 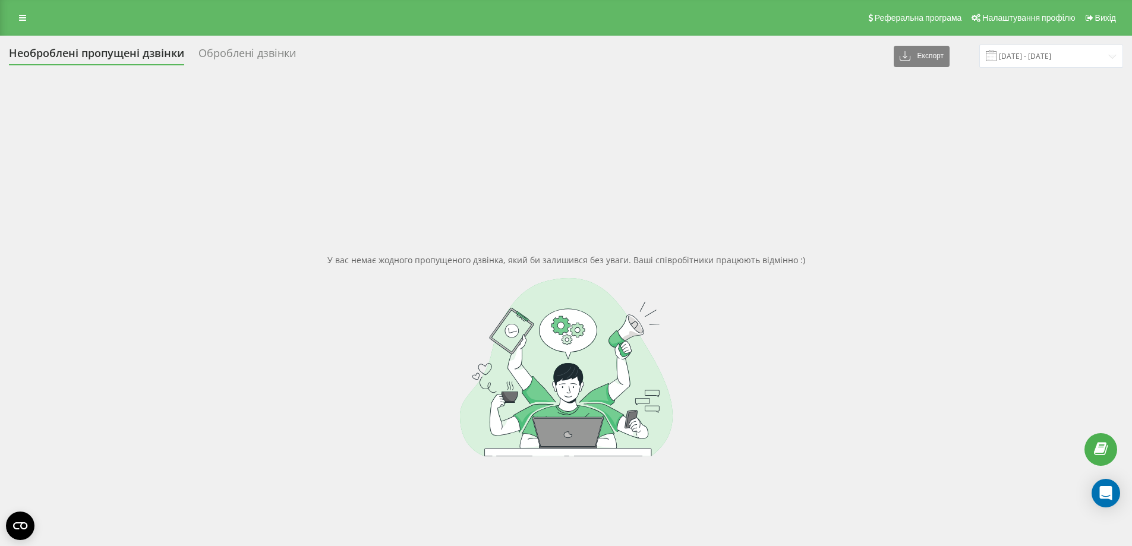 I want to click on span: Вихід, so click(x=1105, y=18).